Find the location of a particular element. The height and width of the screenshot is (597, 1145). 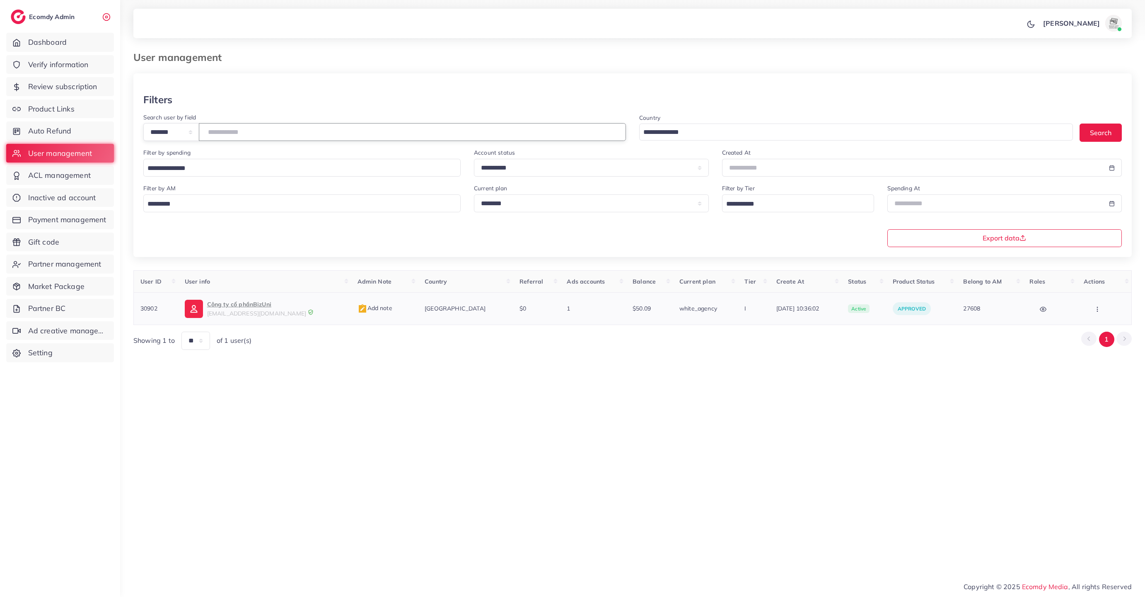

span: 1 is located at coordinates (569, 308).